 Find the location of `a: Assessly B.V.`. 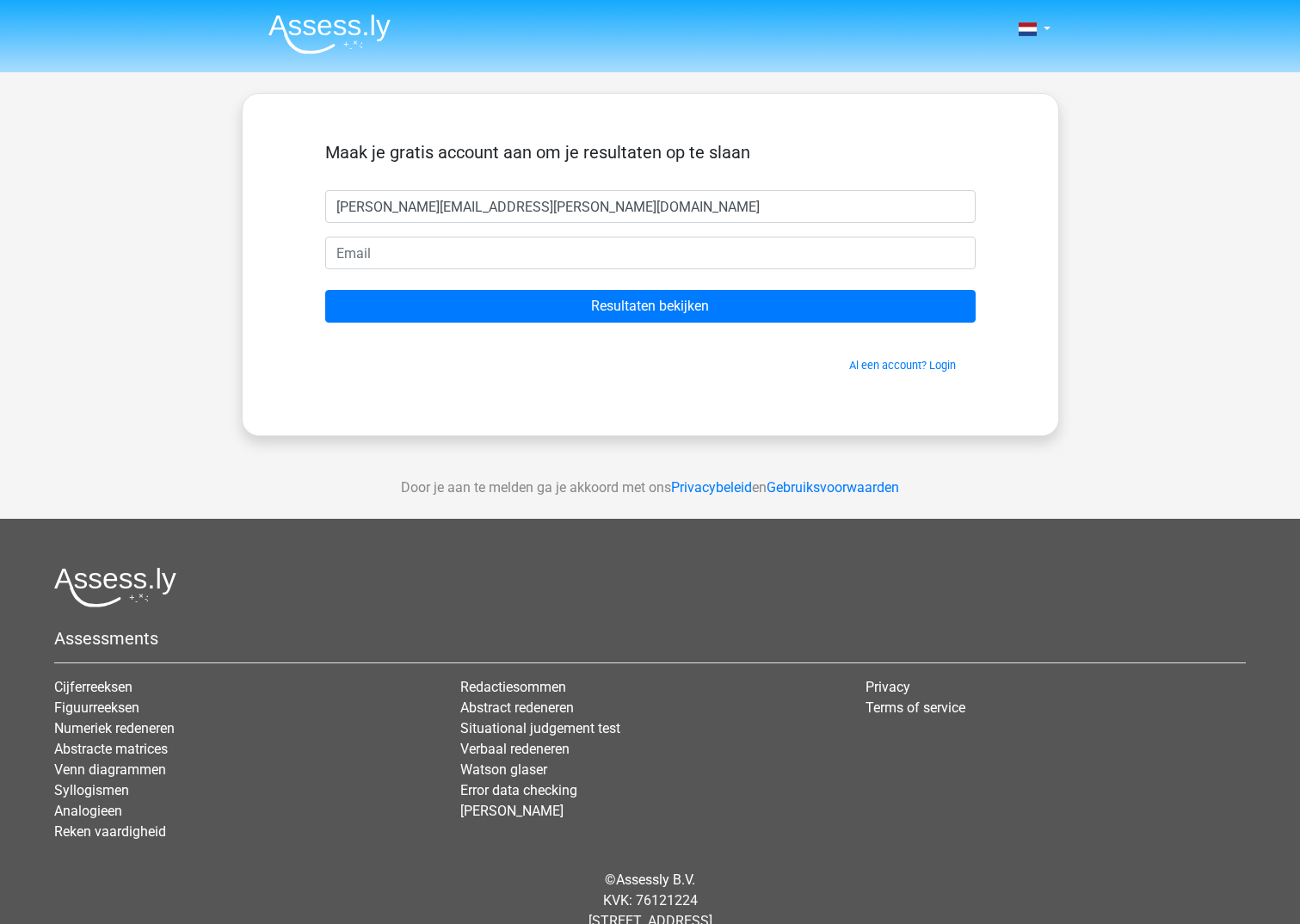

a: Assessly B.V. is located at coordinates (655, 878).